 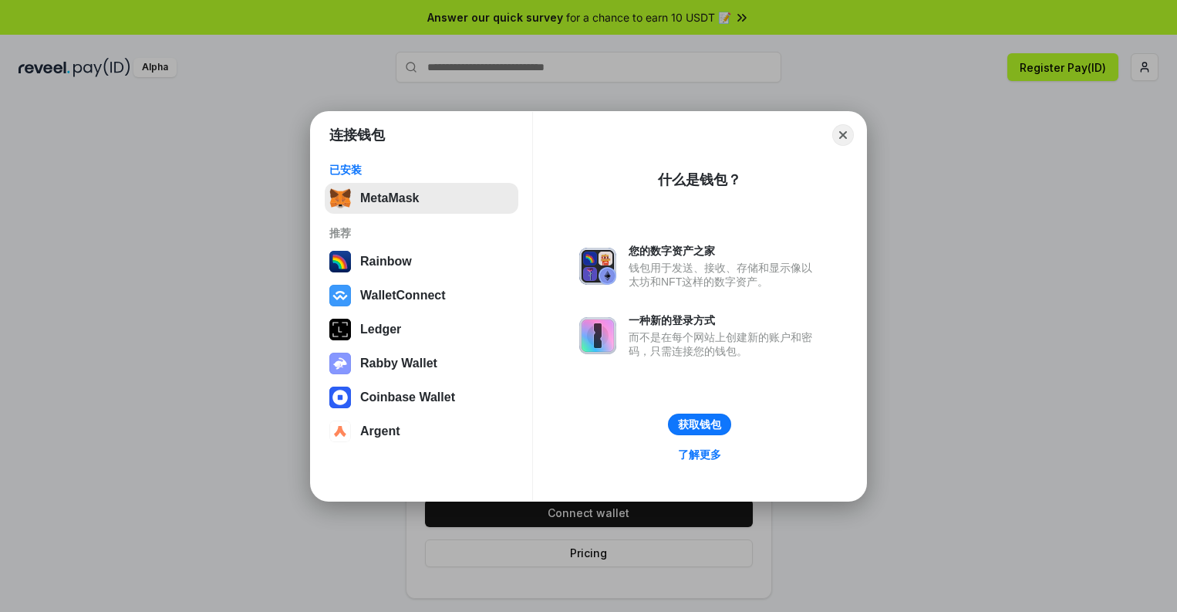 I want to click on div: Rainbow, so click(x=386, y=262).